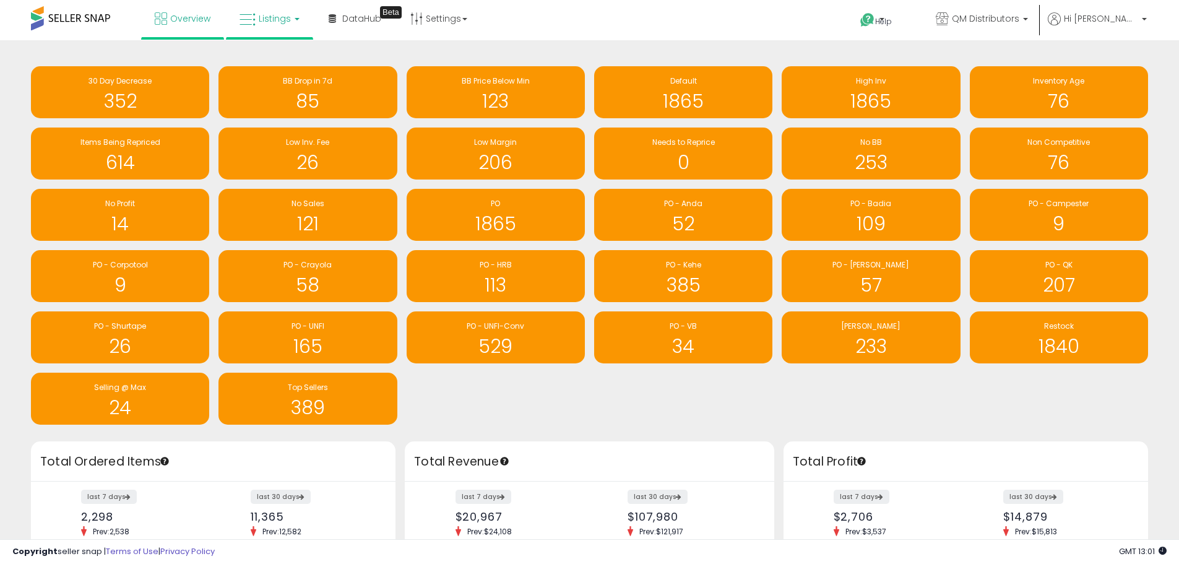 Image resolution: width=1179 pixels, height=564 pixels. Describe the element at coordinates (1143, 551) in the screenshot. I see `span: 2025-10-6 13:01 GMT` at that location.